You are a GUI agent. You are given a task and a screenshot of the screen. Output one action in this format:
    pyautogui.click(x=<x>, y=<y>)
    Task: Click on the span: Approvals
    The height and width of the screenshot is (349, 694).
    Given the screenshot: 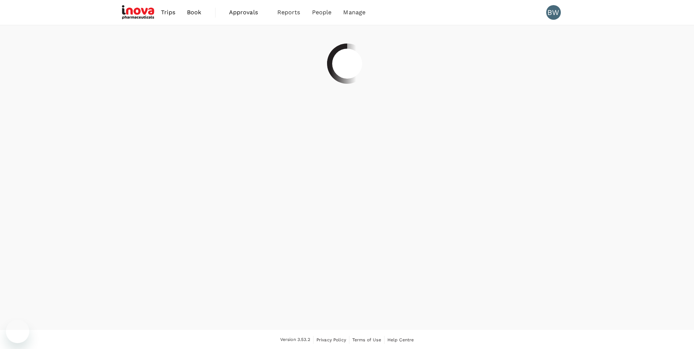 What is the action you would take?
    pyautogui.click(x=247, y=12)
    